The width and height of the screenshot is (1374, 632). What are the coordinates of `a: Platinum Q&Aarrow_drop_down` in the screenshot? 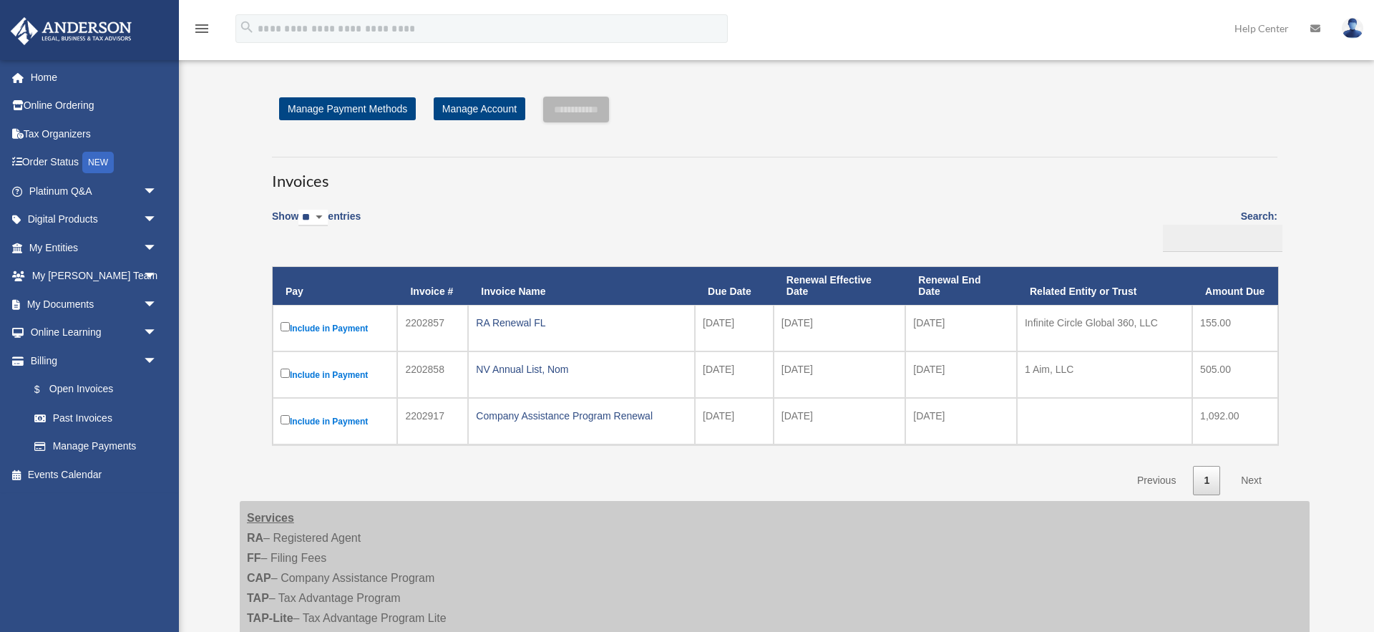 It's located at (94, 191).